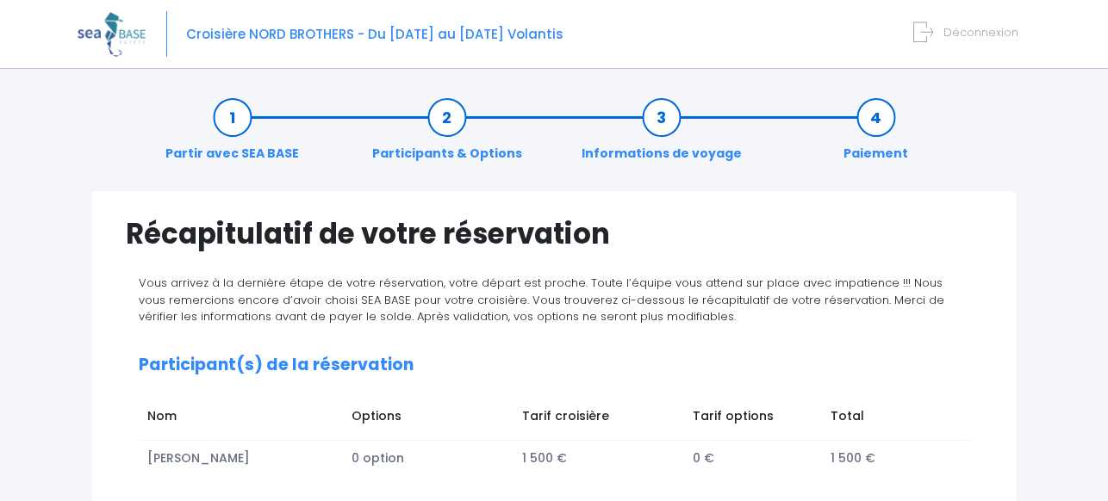 Image resolution: width=1108 pixels, height=501 pixels. Describe the element at coordinates (875, 135) in the screenshot. I see `a: Paiement` at that location.